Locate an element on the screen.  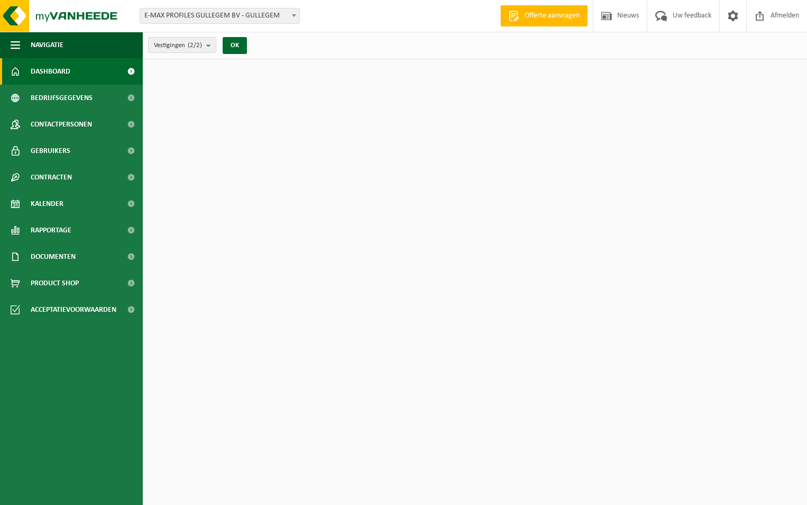
span: Product Shop is located at coordinates (54, 283).